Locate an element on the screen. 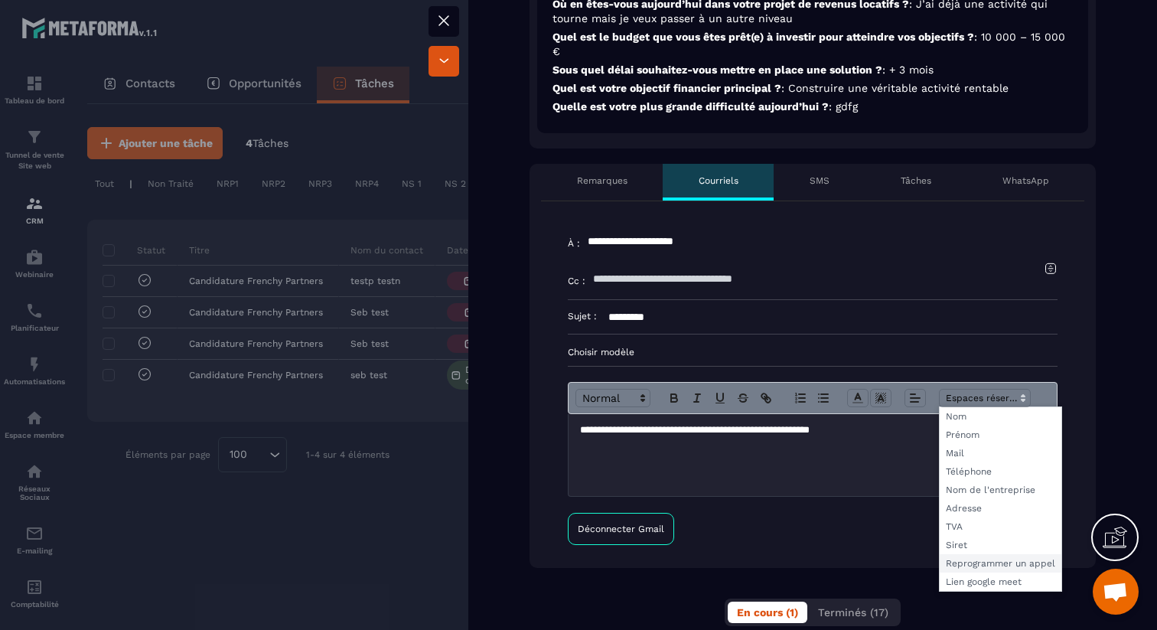 This screenshot has width=1157, height=630. span: En cours (1) is located at coordinates (767, 612).